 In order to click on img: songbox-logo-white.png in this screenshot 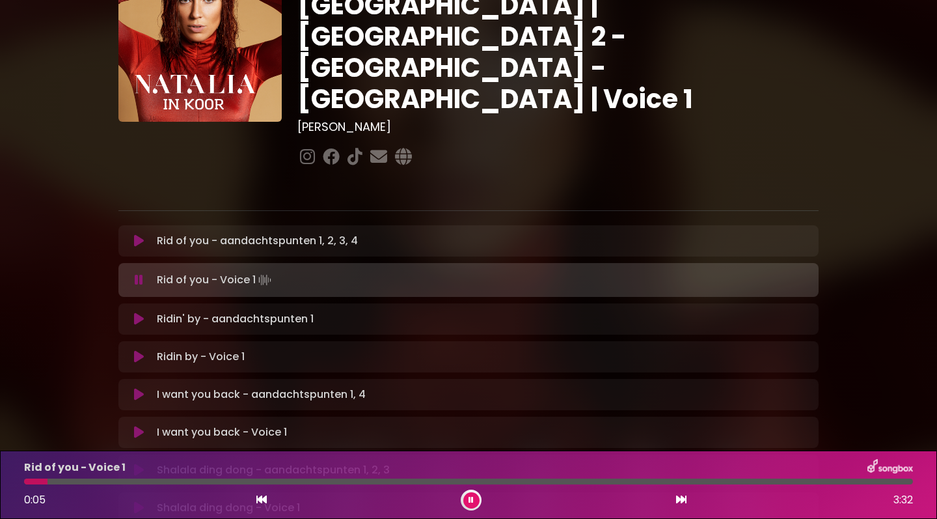, I will do `click(890, 467)`.